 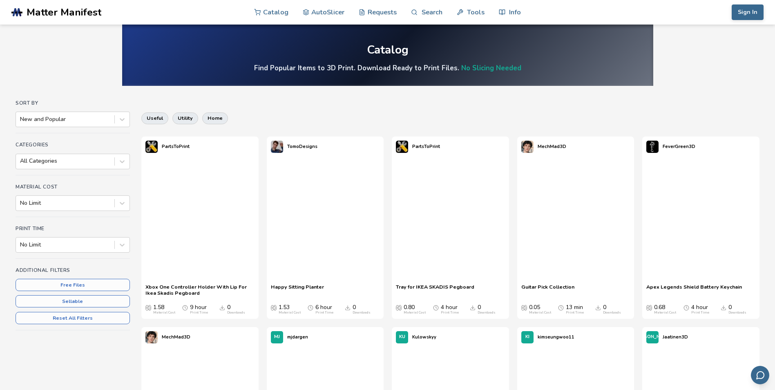 What do you see at coordinates (199, 309) in the screenshot?
I see `div: 9 hour` at bounding box center [199, 309].